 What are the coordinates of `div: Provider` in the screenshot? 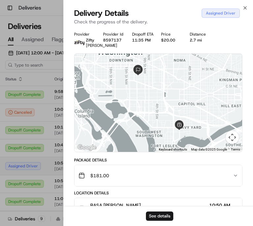 It's located at (86, 34).